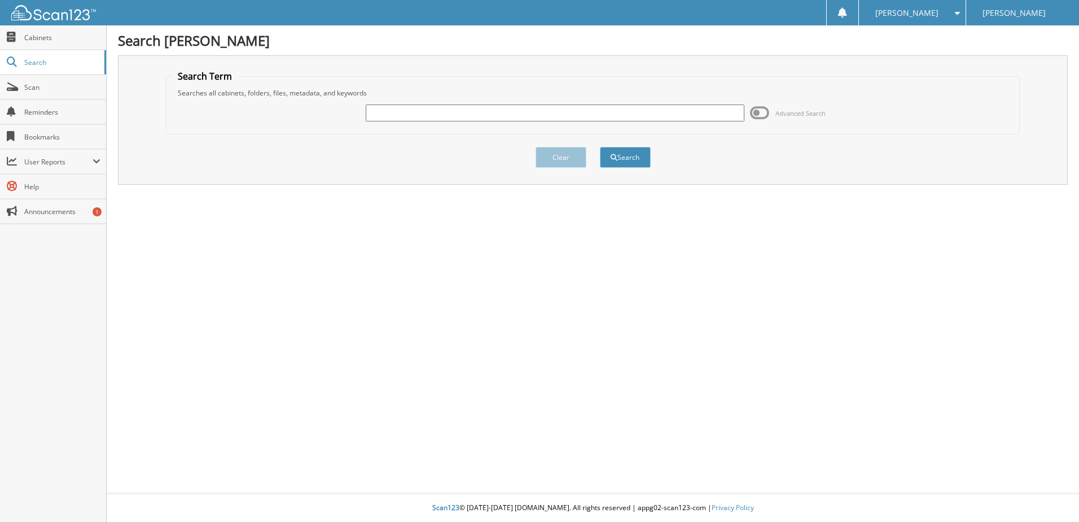 The width and height of the screenshot is (1079, 522). I want to click on span: User Reports, so click(58, 161).